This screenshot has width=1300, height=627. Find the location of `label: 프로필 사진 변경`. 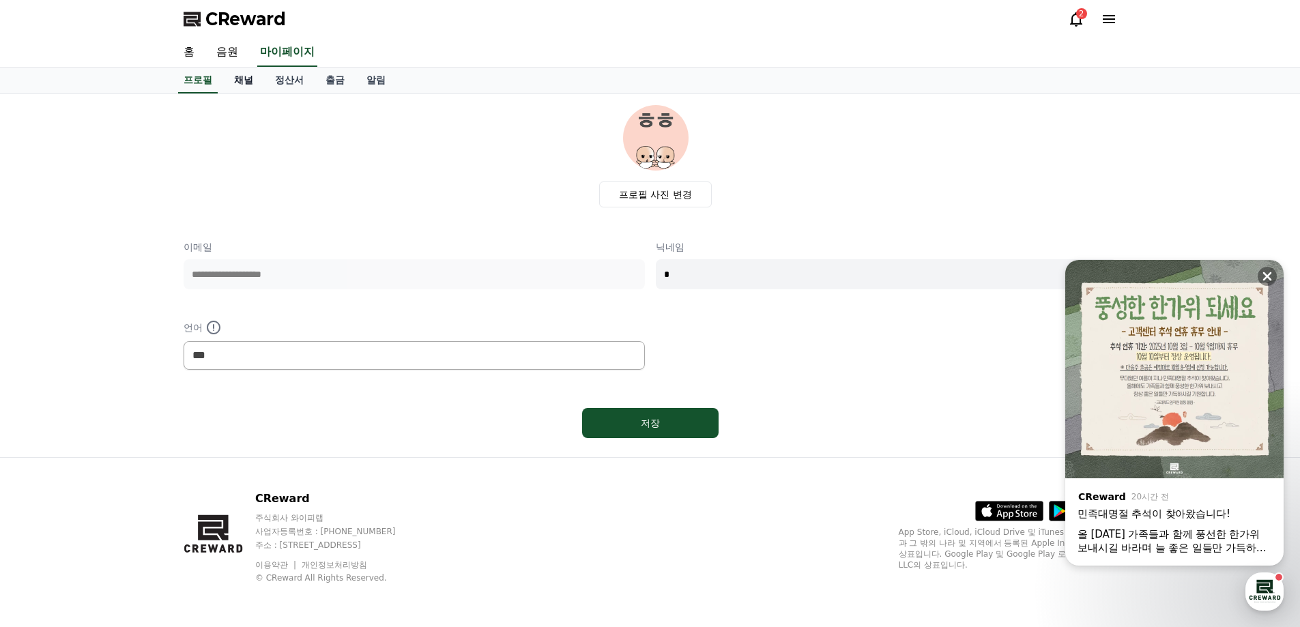

label: 프로필 사진 변경 is located at coordinates (655, 195).